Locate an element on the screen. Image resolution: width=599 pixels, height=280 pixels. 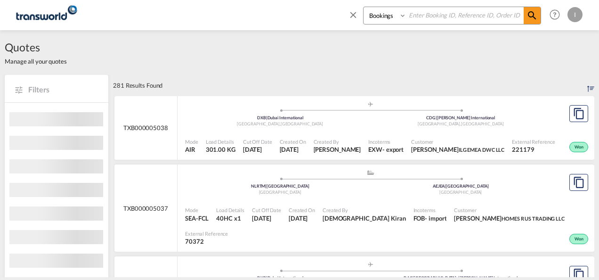
span: TXB000005038 is located at coordinates (146, 128).